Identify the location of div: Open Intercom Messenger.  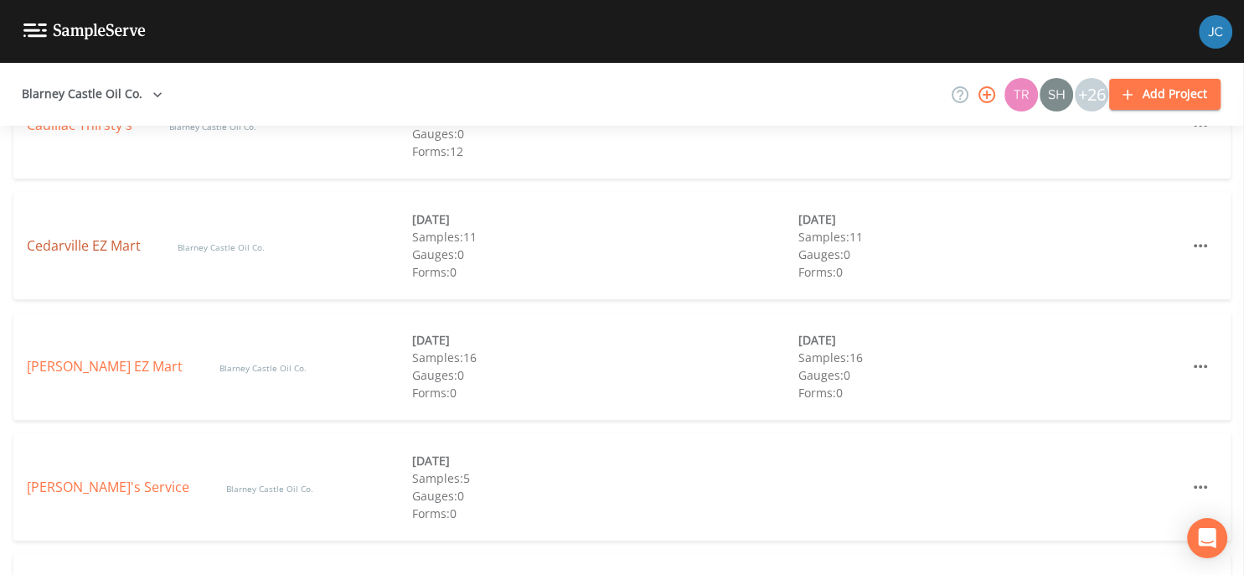
(1207, 538).